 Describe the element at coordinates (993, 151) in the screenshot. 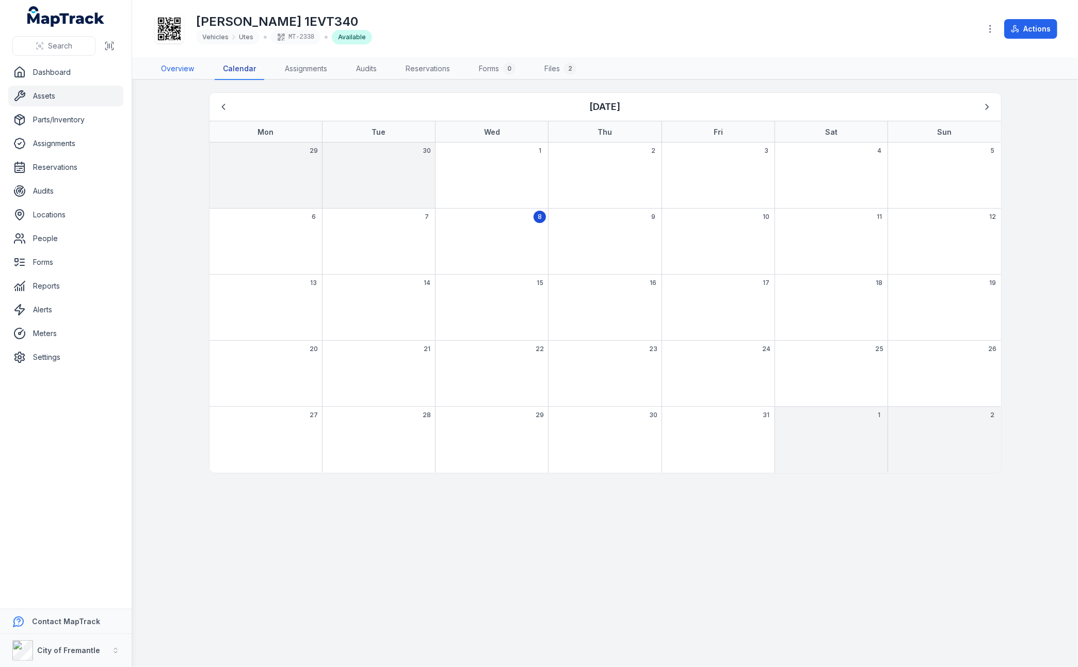

I see `span: 5` at that location.